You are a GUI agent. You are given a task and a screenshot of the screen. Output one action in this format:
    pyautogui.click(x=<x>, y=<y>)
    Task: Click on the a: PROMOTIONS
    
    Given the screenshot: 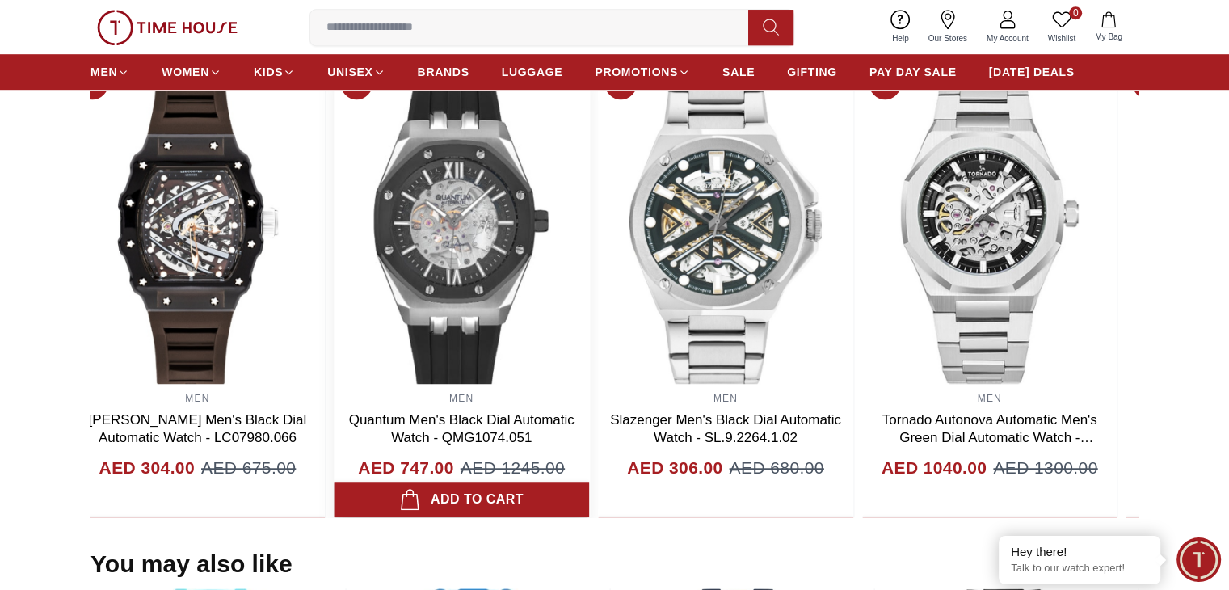 What is the action you would take?
    pyautogui.click(x=642, y=72)
    